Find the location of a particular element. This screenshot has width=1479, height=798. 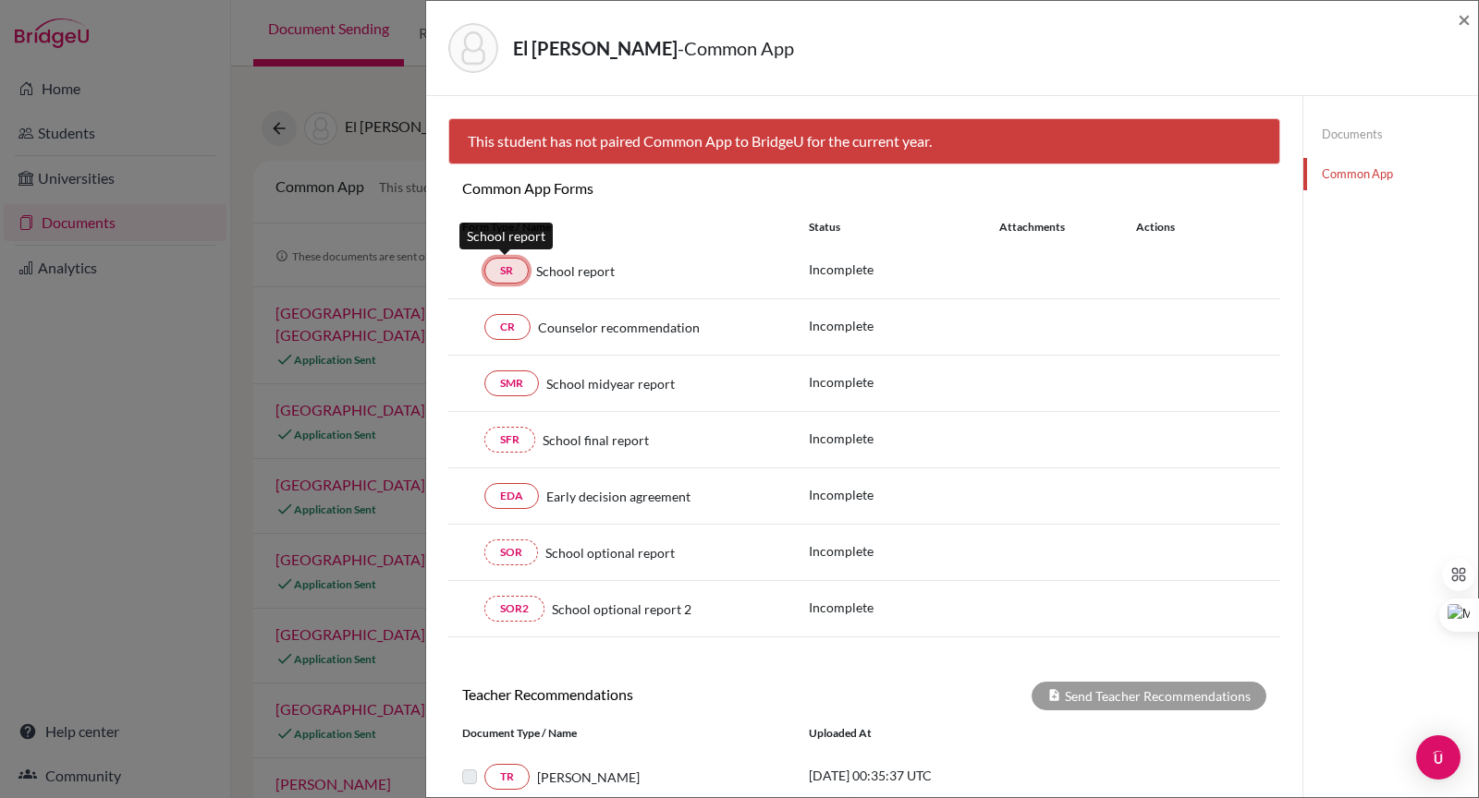

div: Document Type / Name is located at coordinates (621, 734).